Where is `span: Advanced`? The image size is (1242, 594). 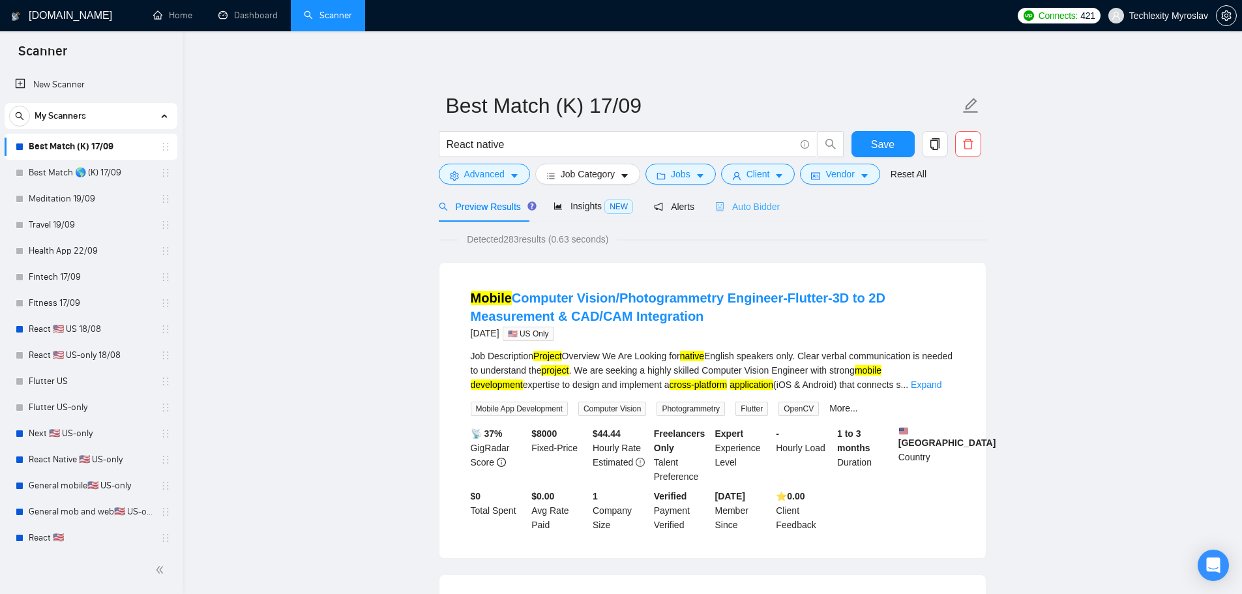
span: Advanced is located at coordinates (485, 174).